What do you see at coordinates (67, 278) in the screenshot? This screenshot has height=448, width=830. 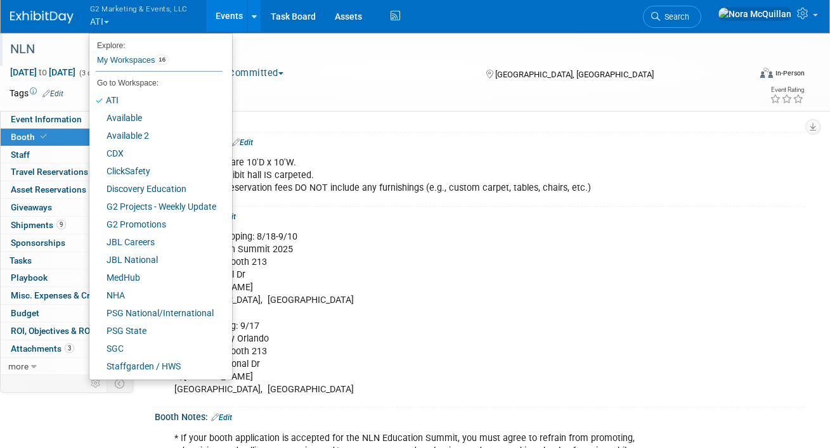 I see `a: Playbook` at bounding box center [67, 278].